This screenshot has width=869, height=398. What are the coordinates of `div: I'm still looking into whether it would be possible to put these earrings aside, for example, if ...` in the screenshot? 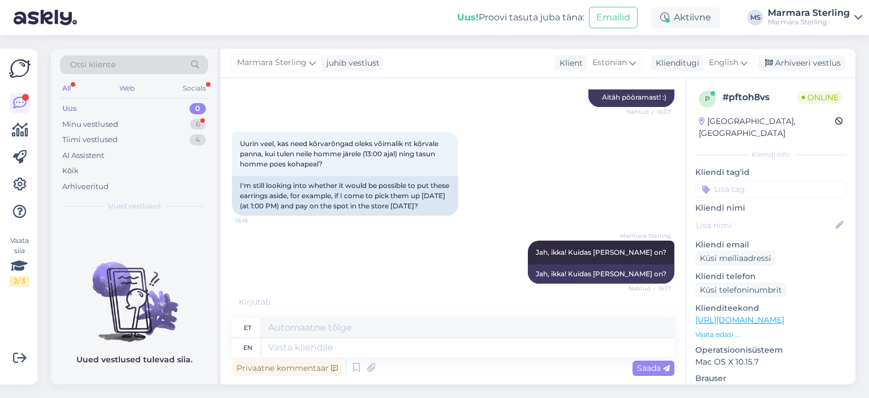 It's located at (345, 196).